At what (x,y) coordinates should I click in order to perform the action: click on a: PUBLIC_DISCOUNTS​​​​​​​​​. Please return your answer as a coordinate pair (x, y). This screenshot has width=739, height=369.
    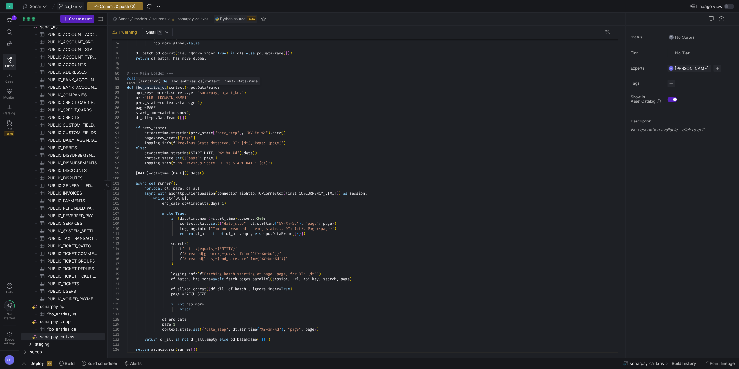
    Looking at the image, I should click on (63, 170).